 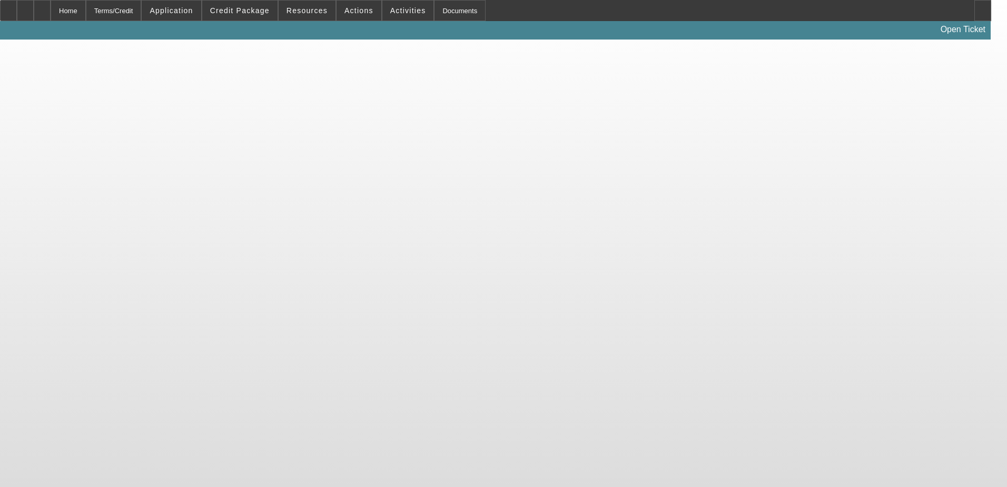 What do you see at coordinates (240, 11) in the screenshot?
I see `span: Credit Package` at bounding box center [240, 11].